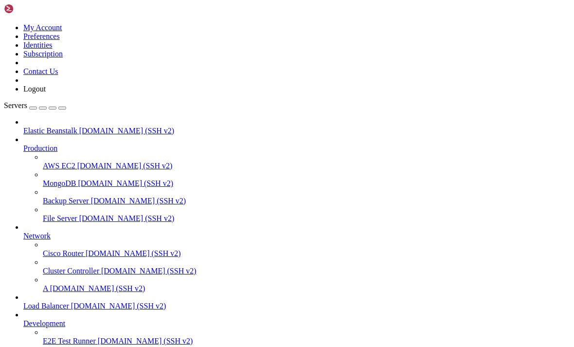 The height and width of the screenshot is (347, 574). What do you see at coordinates (41, 36) in the screenshot?
I see `a: Preferences` at bounding box center [41, 36].